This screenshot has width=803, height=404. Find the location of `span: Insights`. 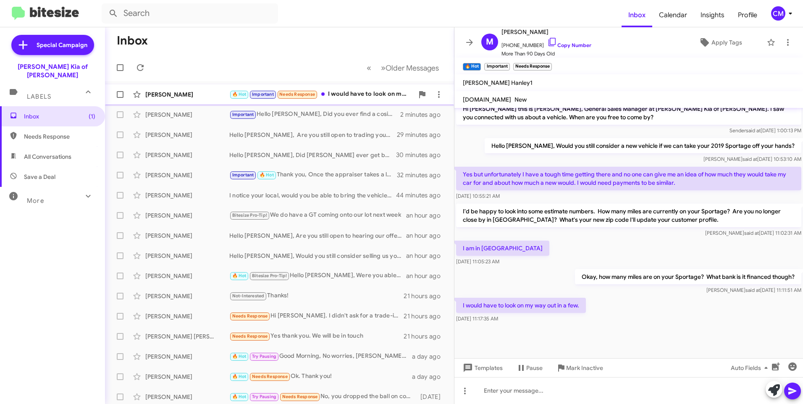

span: Insights is located at coordinates (712, 15).